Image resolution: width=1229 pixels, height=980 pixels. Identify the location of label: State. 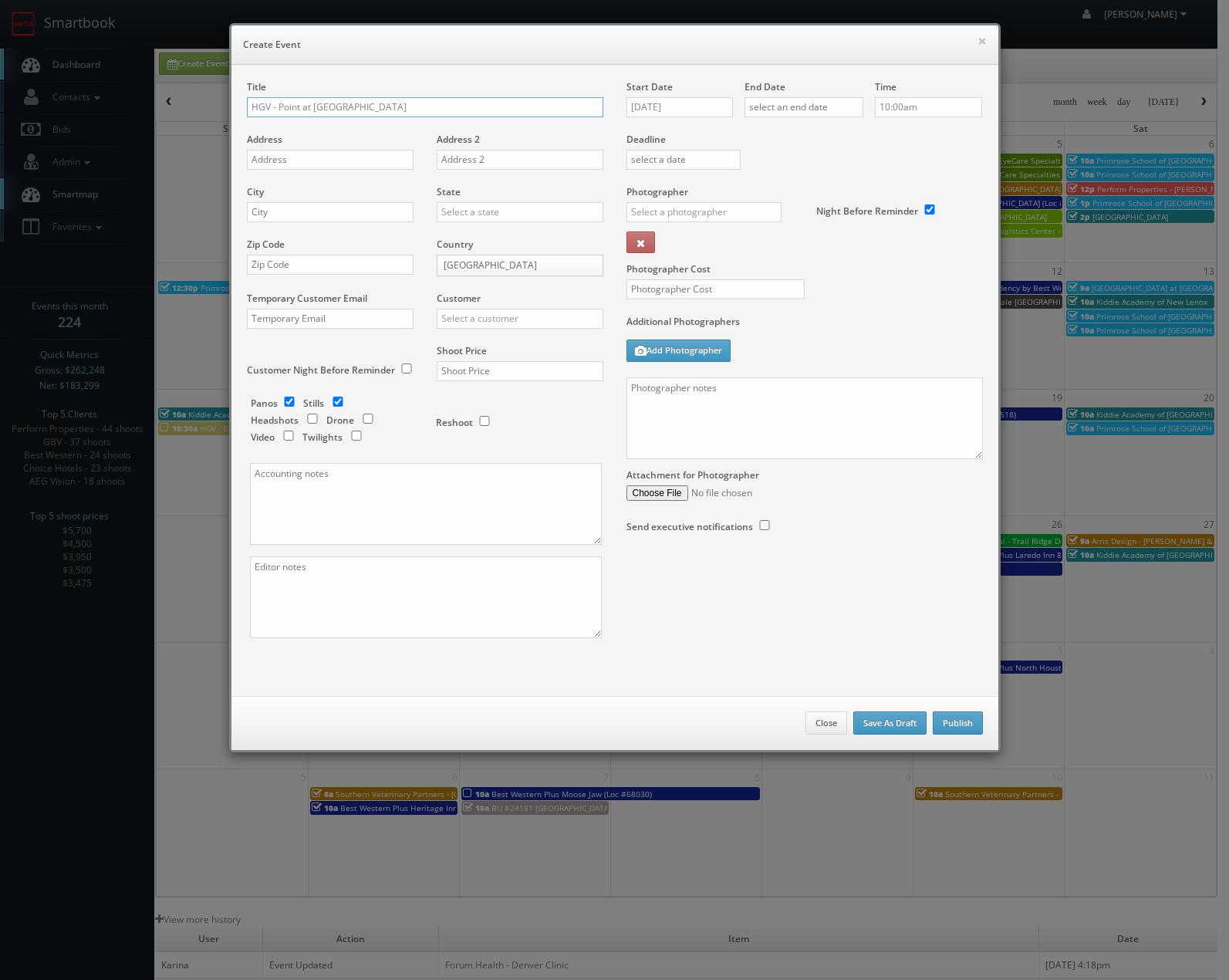
(448, 191).